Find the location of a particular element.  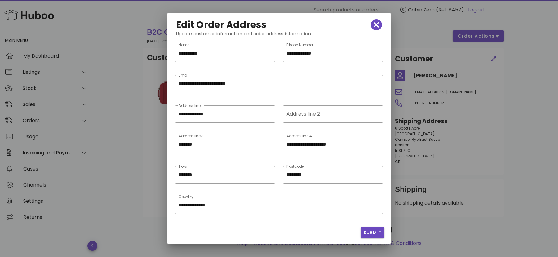

label: Postcode is located at coordinates (295, 166).